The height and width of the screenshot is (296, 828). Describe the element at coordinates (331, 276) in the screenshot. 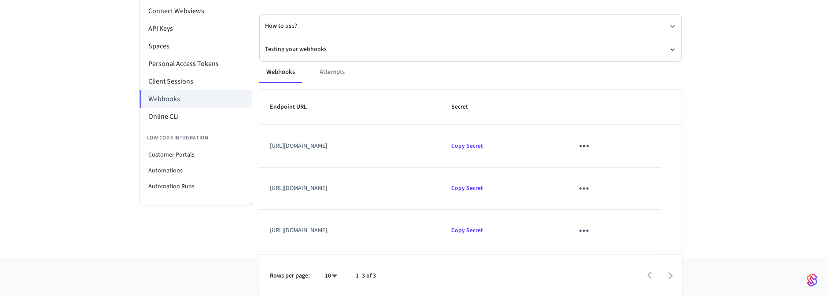

I see `div: 10` at that location.